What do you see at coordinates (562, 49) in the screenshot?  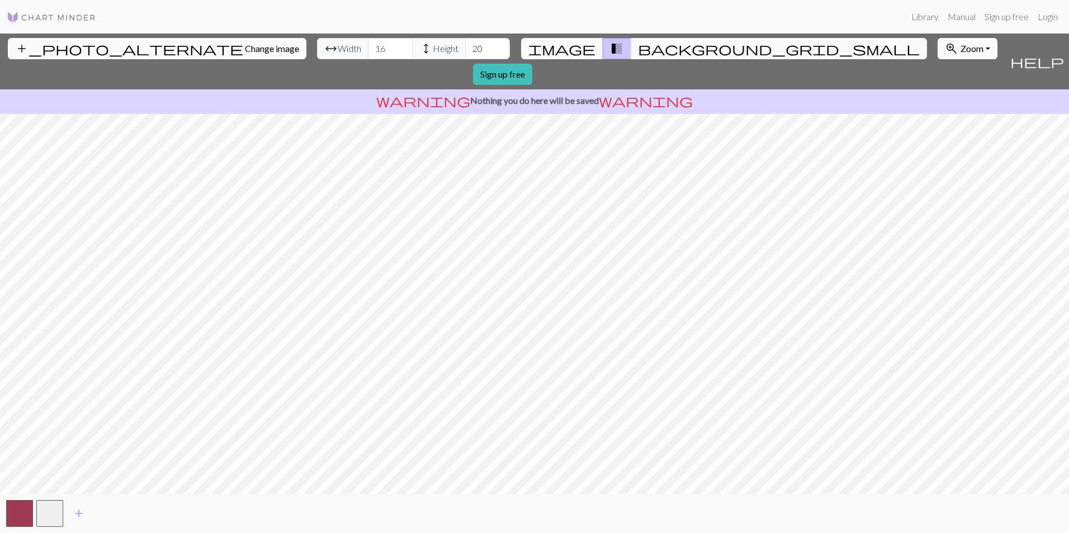 I see `span: image` at bounding box center [562, 49].